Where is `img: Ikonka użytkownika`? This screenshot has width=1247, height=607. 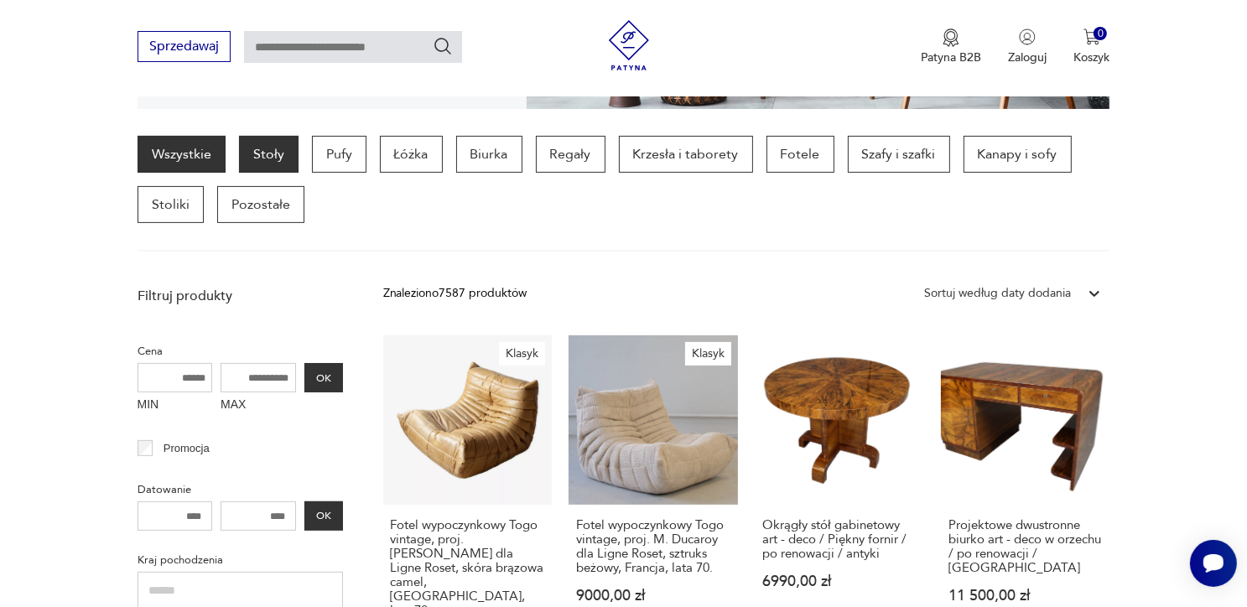
img: Ikonka użytkownika is located at coordinates (1027, 37).